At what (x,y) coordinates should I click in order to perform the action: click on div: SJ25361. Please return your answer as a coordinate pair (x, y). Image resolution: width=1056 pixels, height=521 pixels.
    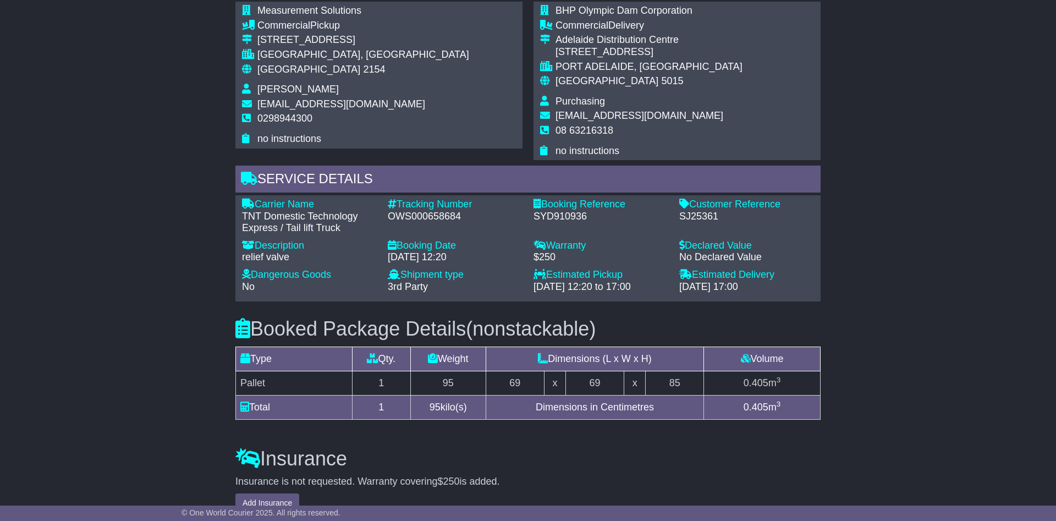
    Looking at the image, I should click on (747, 217).